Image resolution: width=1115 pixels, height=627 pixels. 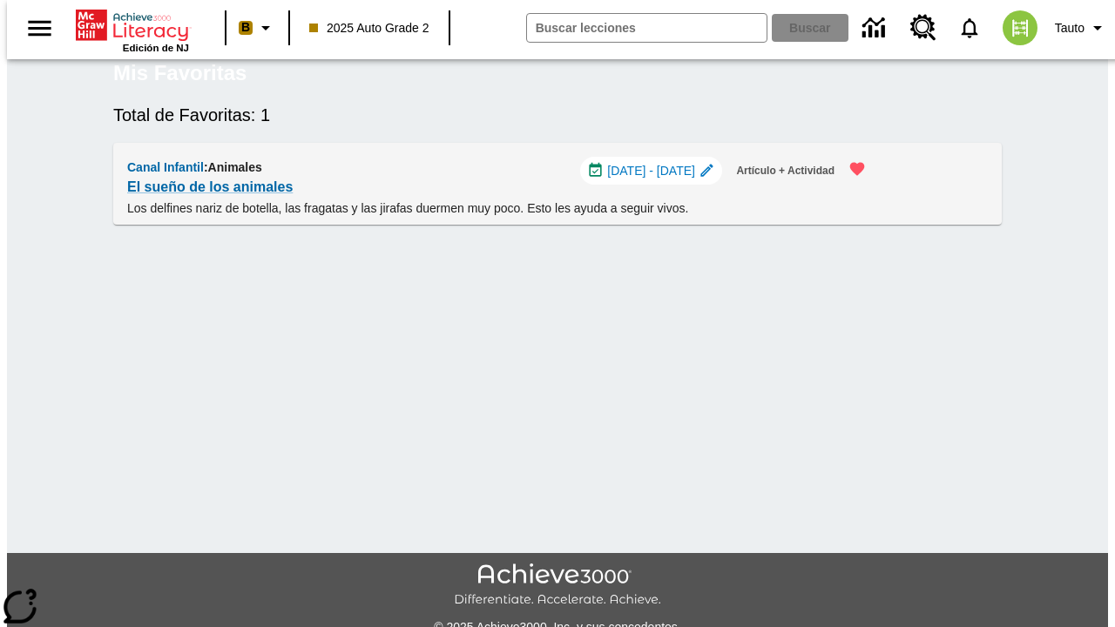 What do you see at coordinates (246, 27) in the screenshot?
I see `span: B` at bounding box center [246, 27].